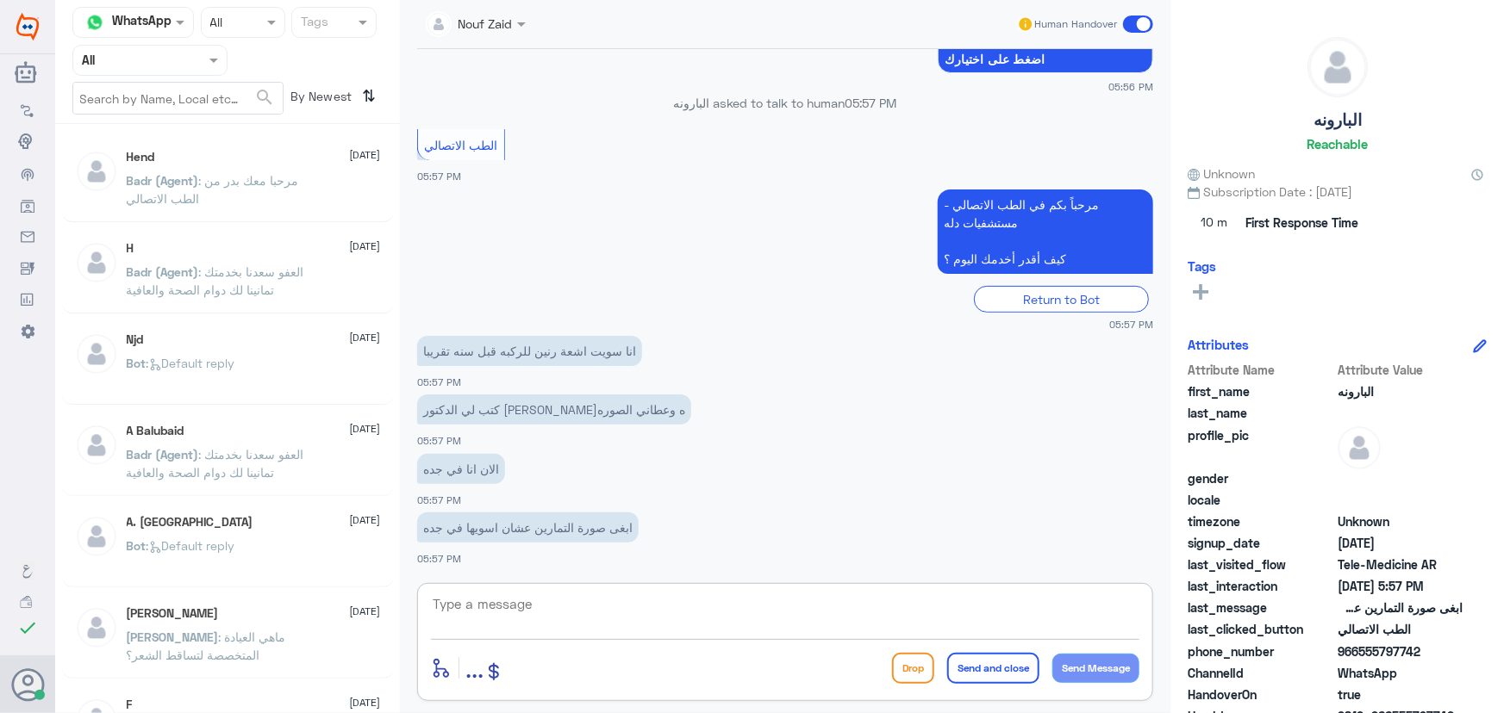 This screenshot has width=1504, height=713. Describe the element at coordinates (28, 628) in the screenshot. I see `i: check` at that location.